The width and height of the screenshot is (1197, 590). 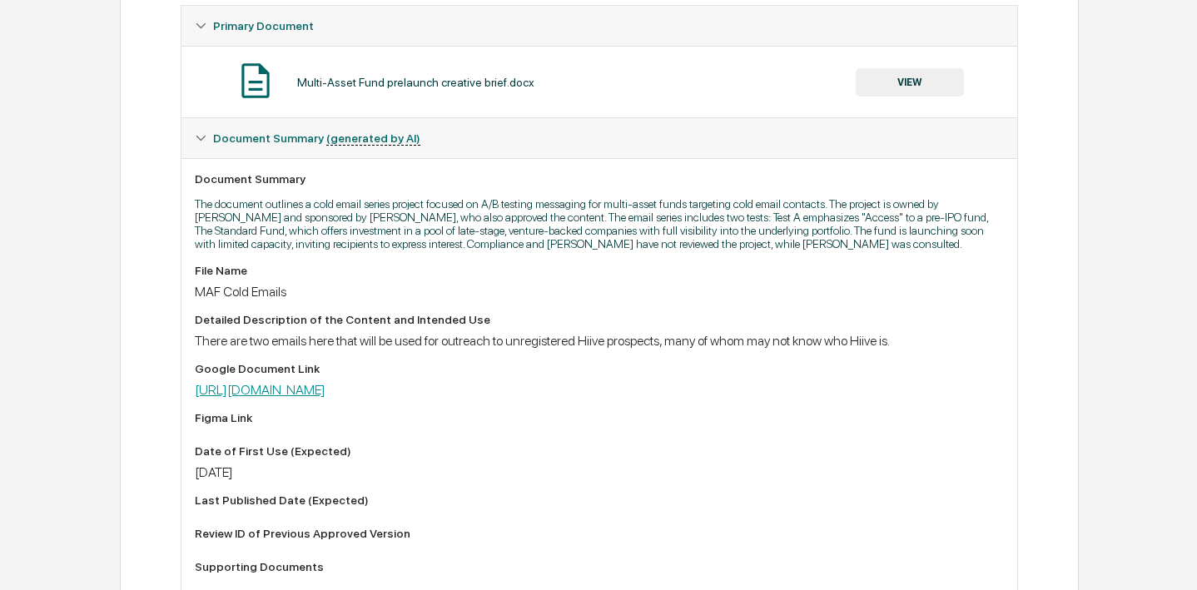 I want to click on span: Document Summary, so click(x=316, y=138).